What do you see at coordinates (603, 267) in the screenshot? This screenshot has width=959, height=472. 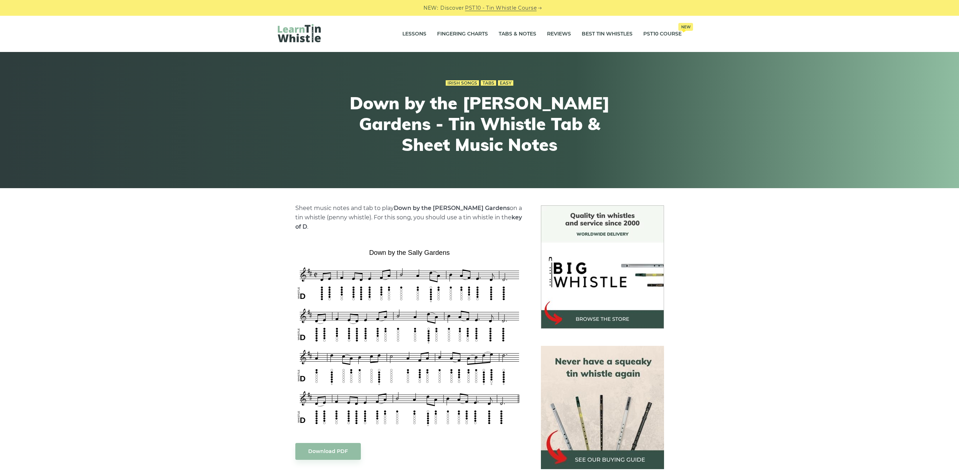 I see `img: BigWhistle Tin Whistle Store` at bounding box center [603, 267].